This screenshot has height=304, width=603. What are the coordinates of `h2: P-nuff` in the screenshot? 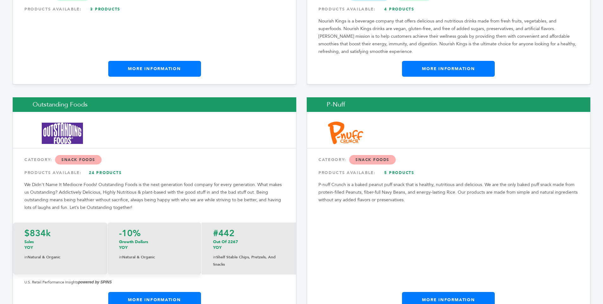 It's located at (449, 104).